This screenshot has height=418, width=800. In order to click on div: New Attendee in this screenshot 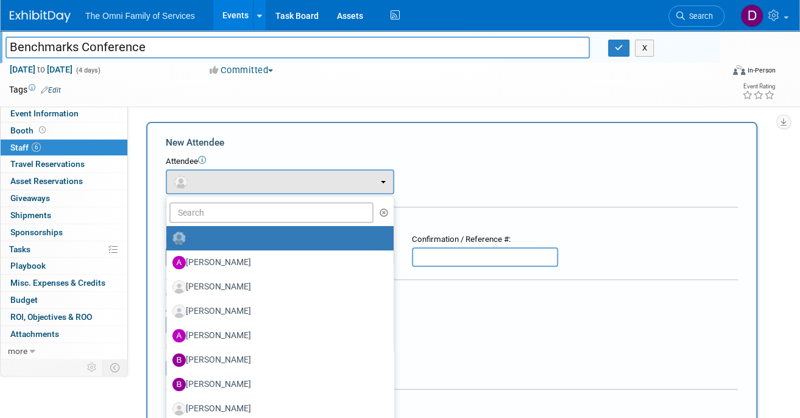, I will do `click(452, 143)`.